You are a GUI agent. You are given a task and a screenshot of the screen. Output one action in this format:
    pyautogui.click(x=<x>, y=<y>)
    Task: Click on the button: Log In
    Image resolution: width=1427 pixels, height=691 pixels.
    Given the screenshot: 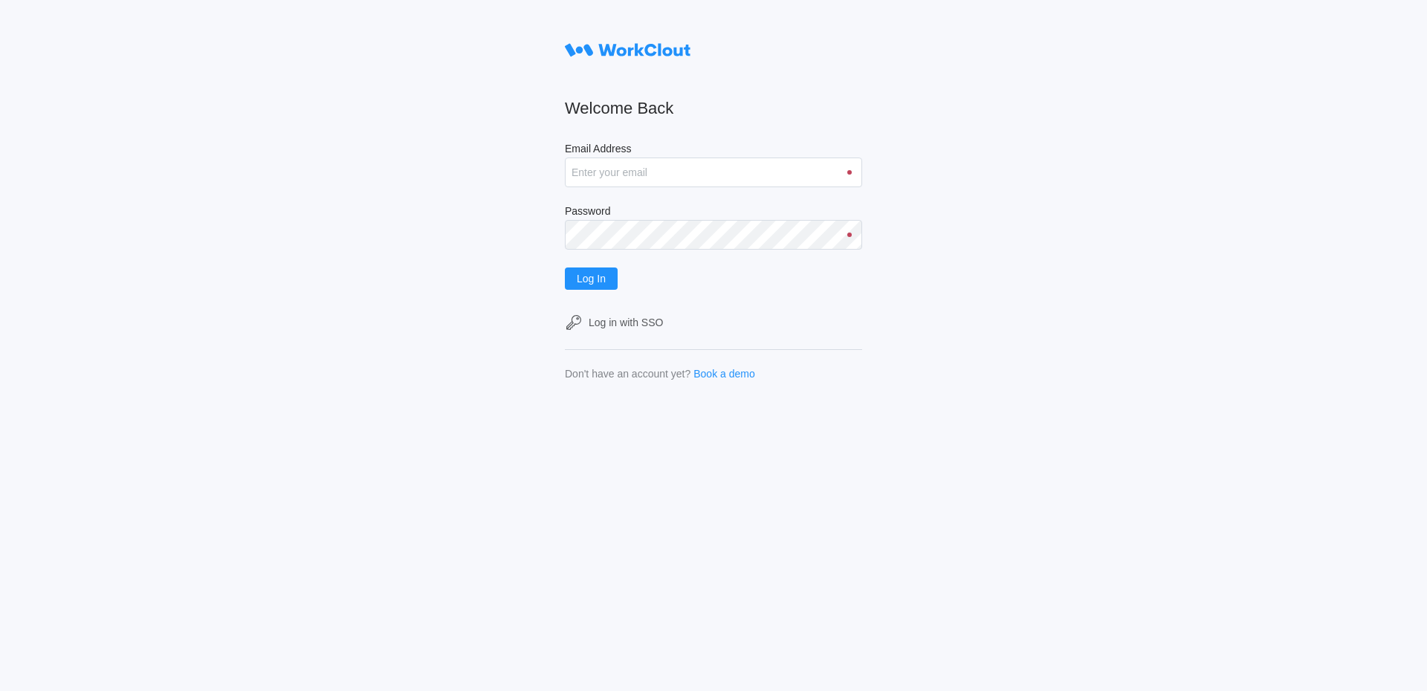 What is the action you would take?
    pyautogui.click(x=591, y=279)
    